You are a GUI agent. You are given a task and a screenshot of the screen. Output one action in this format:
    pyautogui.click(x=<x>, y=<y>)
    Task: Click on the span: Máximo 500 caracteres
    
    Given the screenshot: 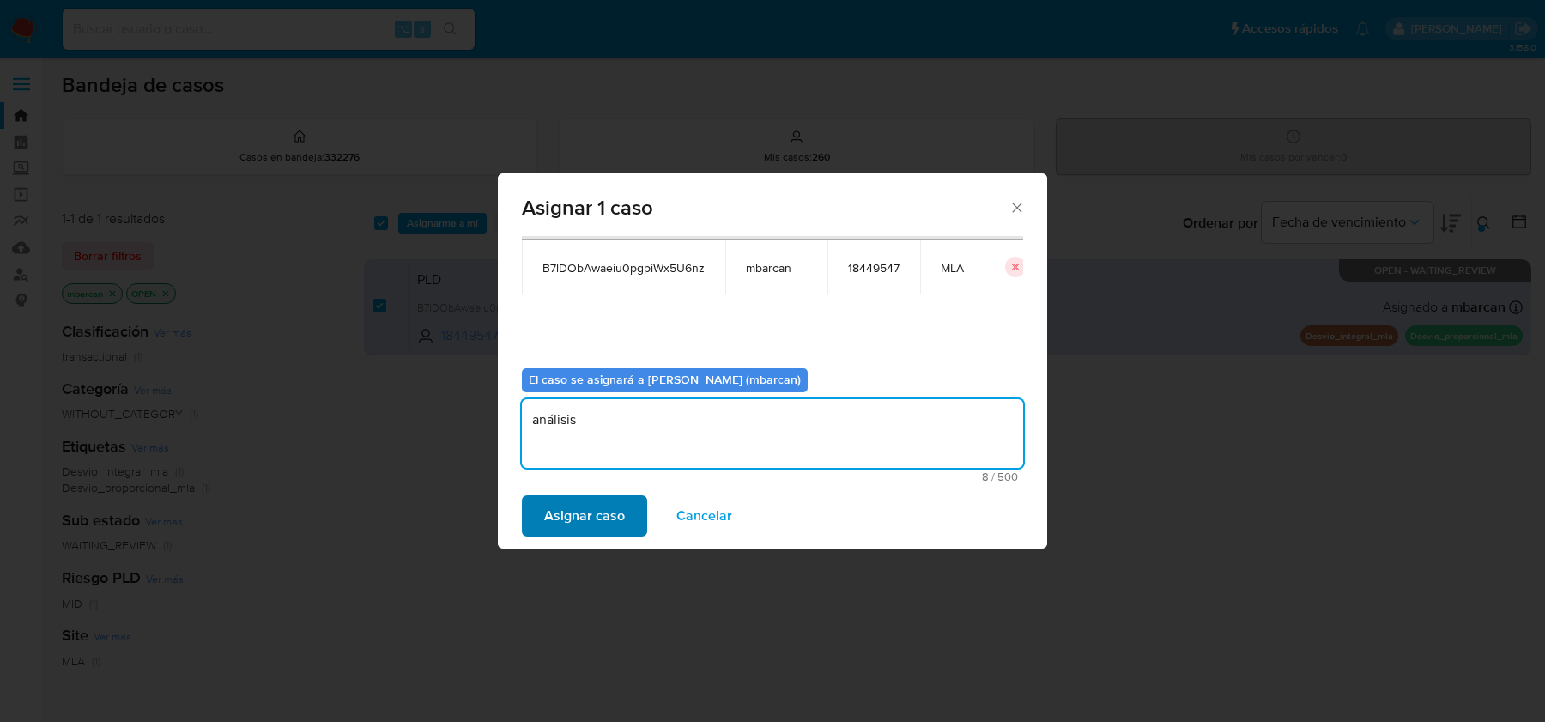 What is the action you would take?
    pyautogui.click(x=773, y=476)
    